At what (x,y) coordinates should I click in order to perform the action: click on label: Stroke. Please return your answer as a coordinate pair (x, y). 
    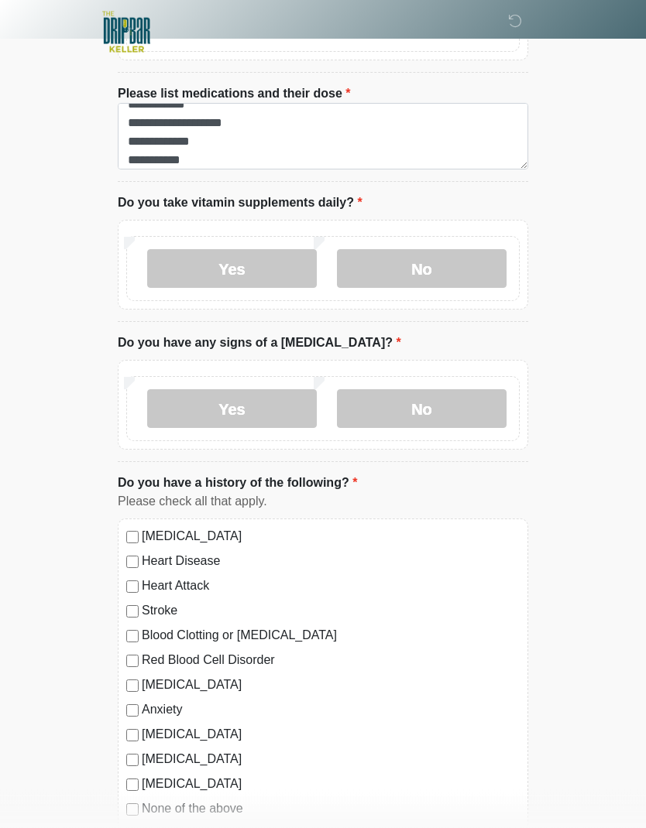
    Looking at the image, I should click on (331, 612).